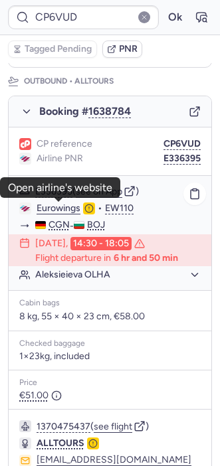 The height and width of the screenshot is (466, 220). I want to click on span: BOJ, so click(96, 225).